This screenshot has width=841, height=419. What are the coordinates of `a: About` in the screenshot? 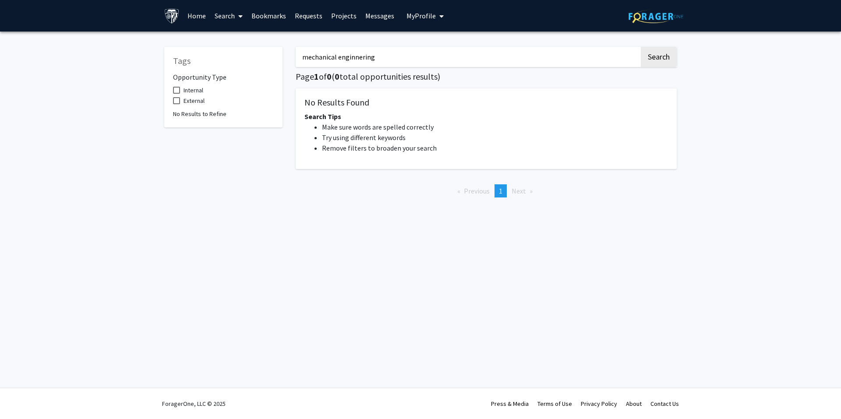 It's located at (634, 404).